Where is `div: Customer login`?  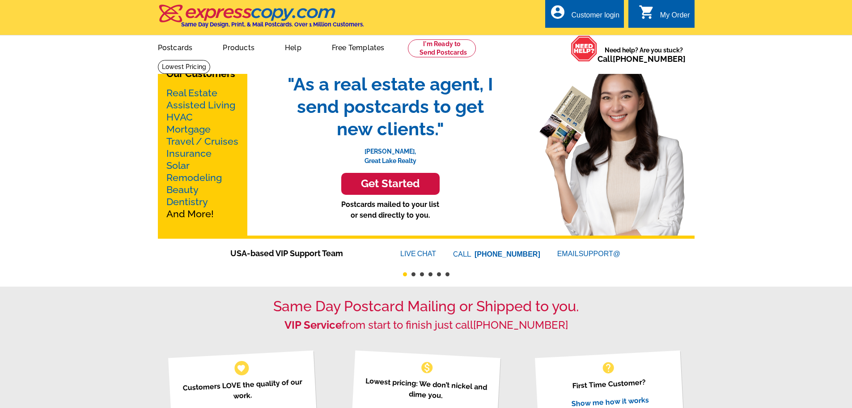
div: Customer login is located at coordinates (595, 17).